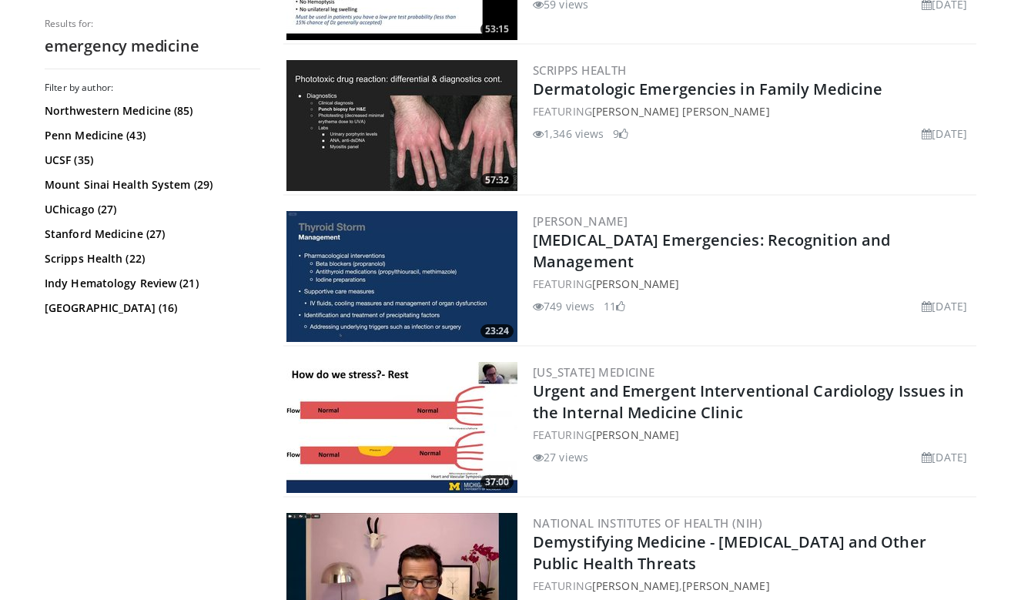 This screenshot has height=600, width=1021. What do you see at coordinates (402, 126) in the screenshot?
I see `a: 57:32` at bounding box center [402, 126].